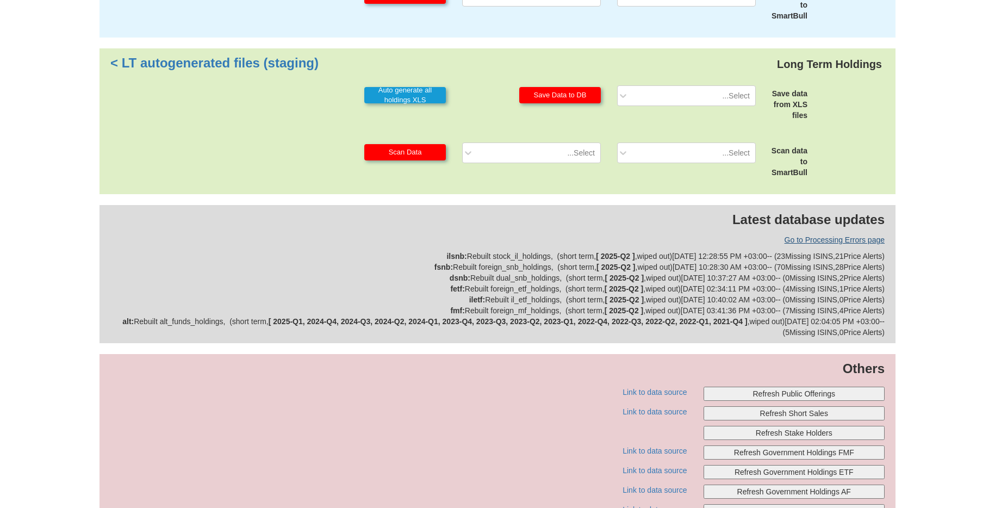  Describe the element at coordinates (498, 369) in the screenshot. I see `p: Others` at that location.